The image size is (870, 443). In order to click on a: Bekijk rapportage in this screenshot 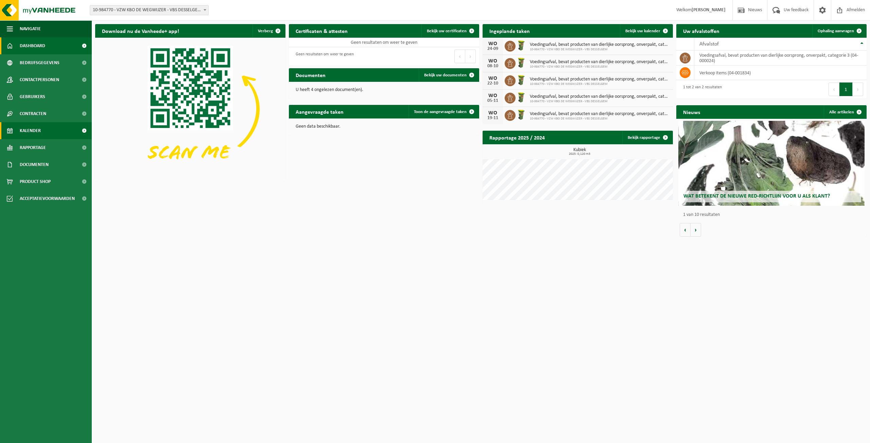, I will do `click(647, 138)`.